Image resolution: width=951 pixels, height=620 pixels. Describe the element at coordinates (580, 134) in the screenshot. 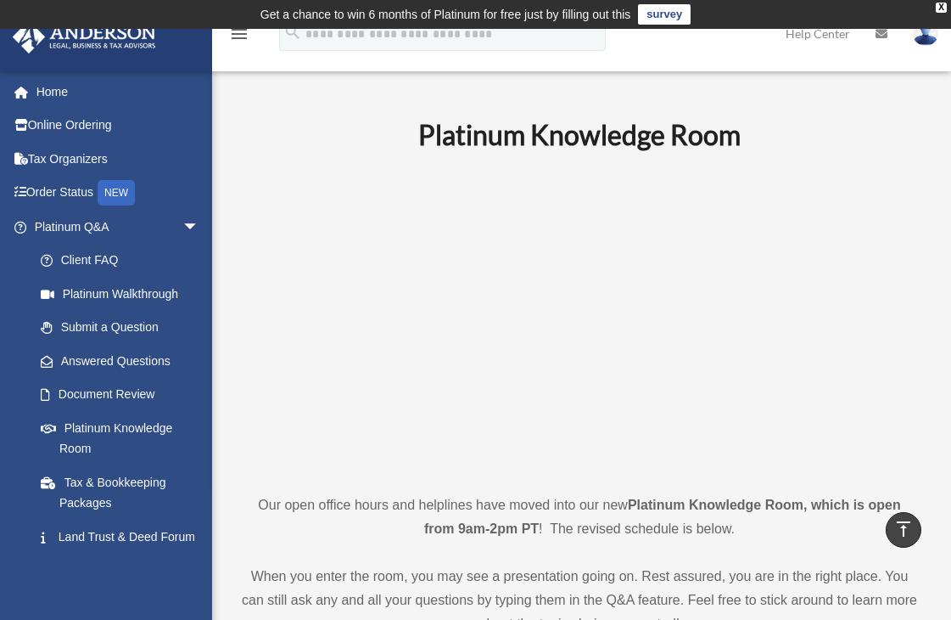

I see `b: Platinum Knowledge Room` at that location.